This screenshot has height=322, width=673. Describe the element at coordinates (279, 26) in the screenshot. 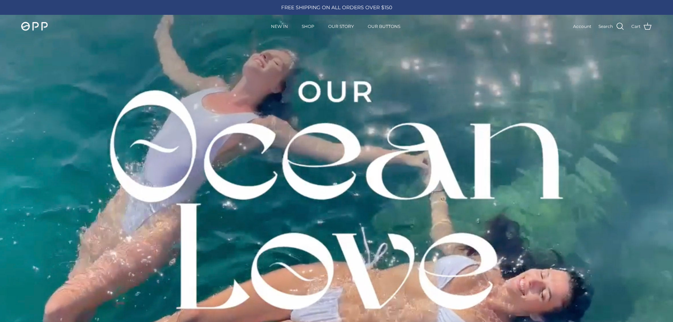

I see `a: NEW IN` at that location.